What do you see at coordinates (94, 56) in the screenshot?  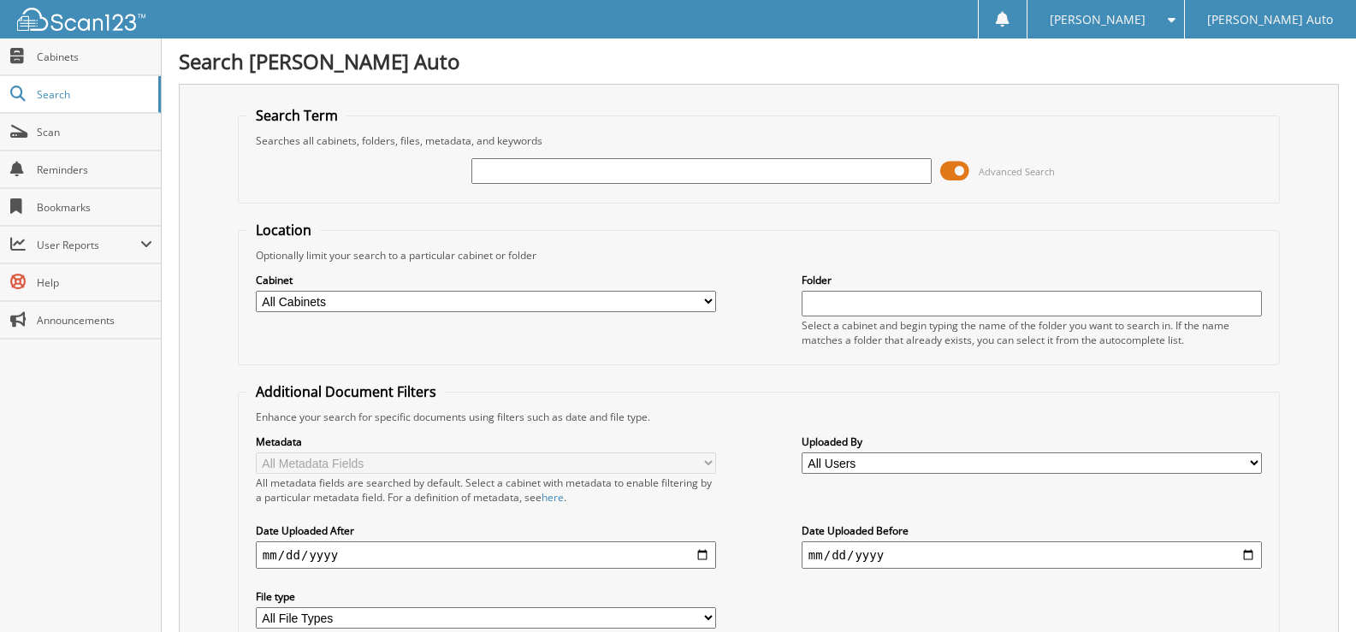 I see `span: Cabinets` at bounding box center [94, 56].